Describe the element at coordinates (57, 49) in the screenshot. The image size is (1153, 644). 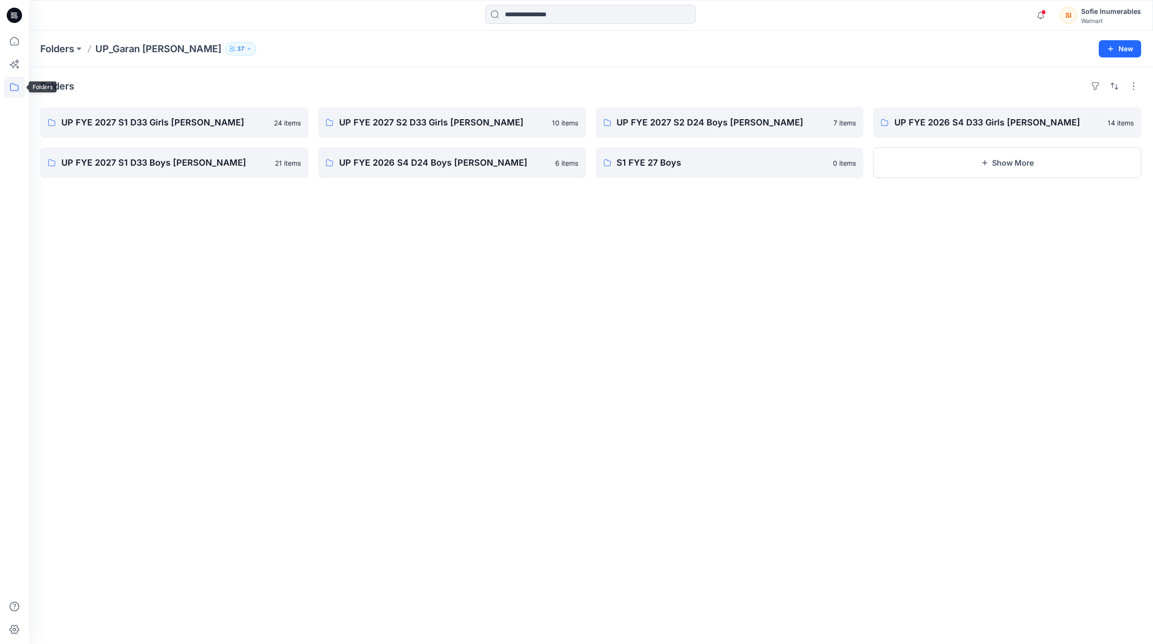
I see `a: Folders` at that location.